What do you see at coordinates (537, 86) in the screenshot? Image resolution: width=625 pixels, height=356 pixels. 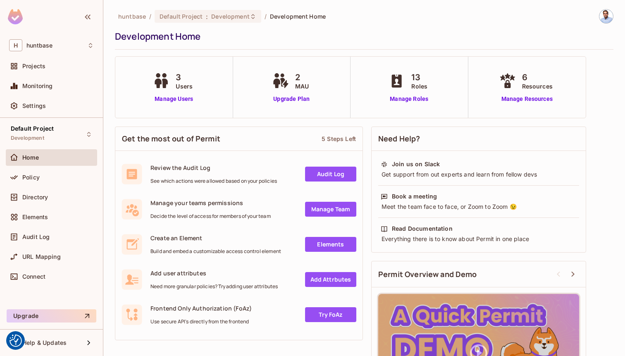 I see `span: Resources` at bounding box center [537, 86].